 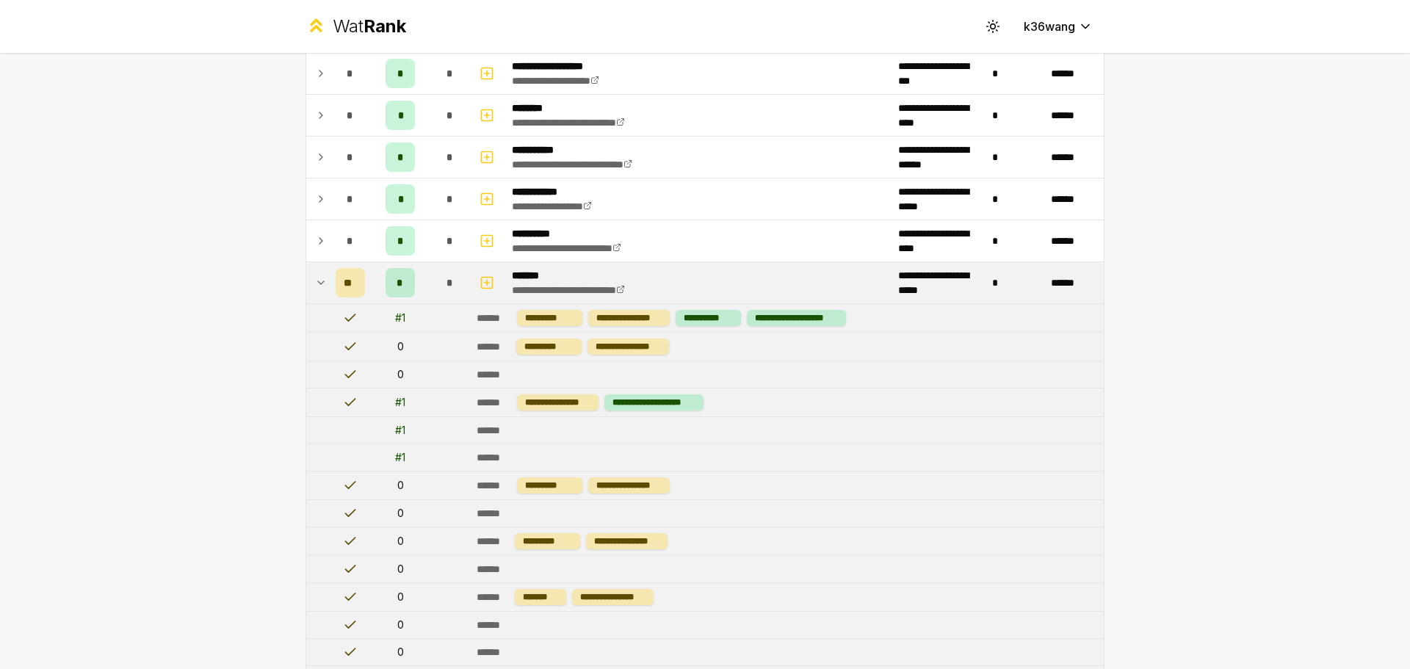 What do you see at coordinates (385, 26) in the screenshot?
I see `span: Rank` at bounding box center [385, 26].